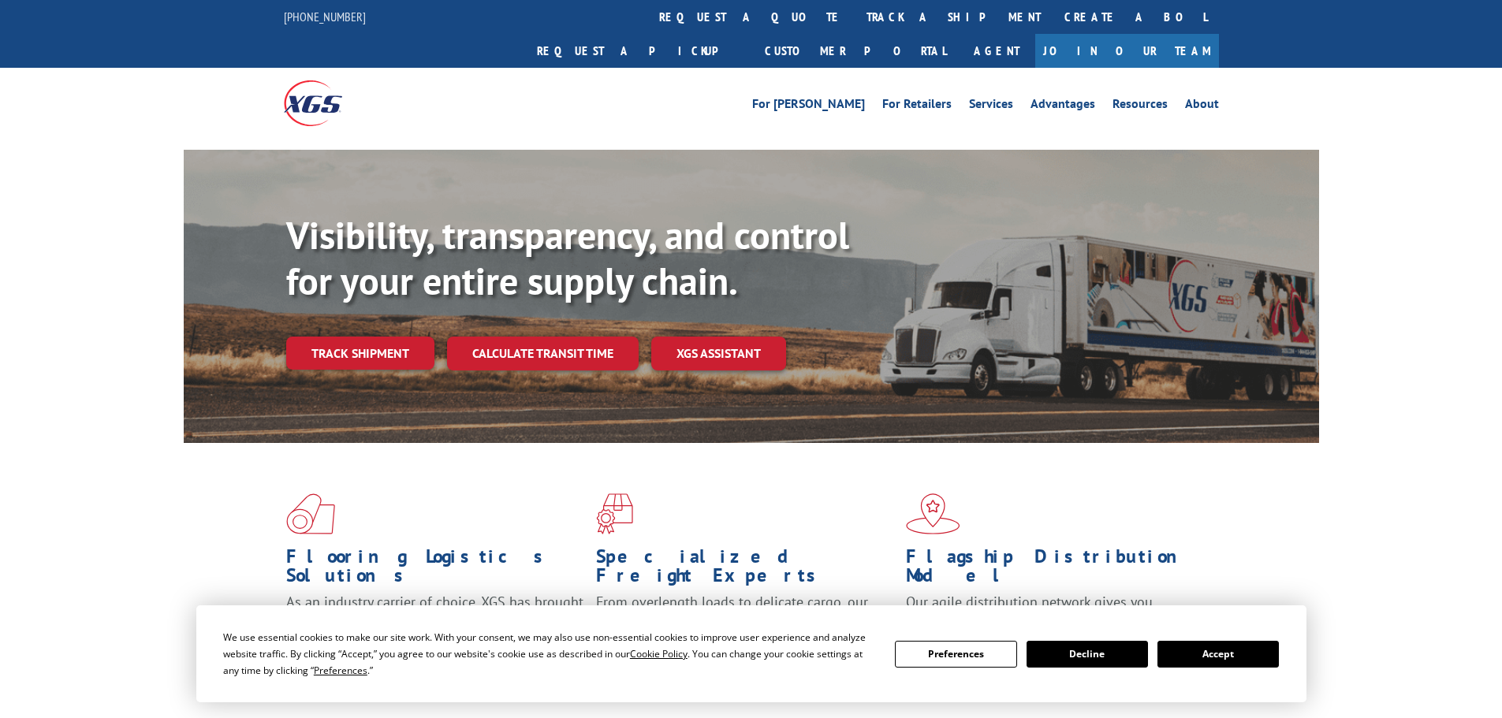  I want to click on img: xgs-icon-total-supply-chain-intelligence-red, so click(311, 514).